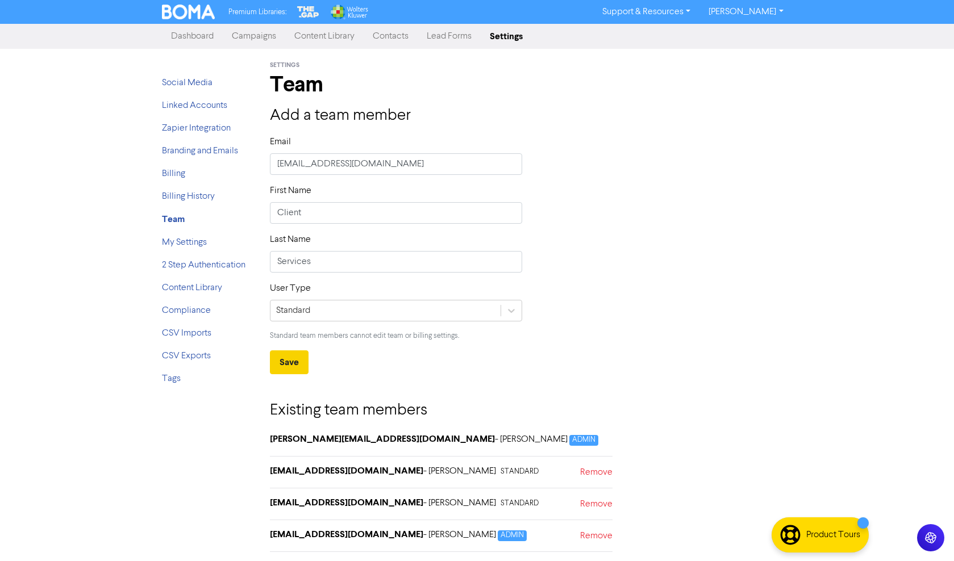 Image resolution: width=954 pixels, height=561 pixels. Describe the element at coordinates (293, 311) in the screenshot. I see `div: Standard` at that location.